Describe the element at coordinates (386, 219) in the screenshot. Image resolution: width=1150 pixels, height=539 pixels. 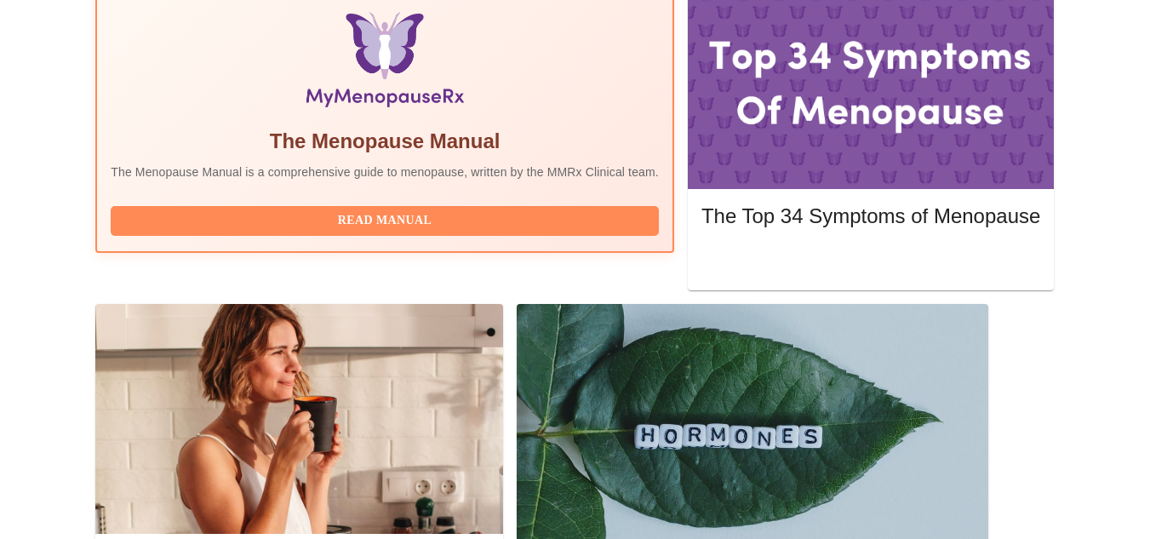
I see `a: Read Manual` at that location.